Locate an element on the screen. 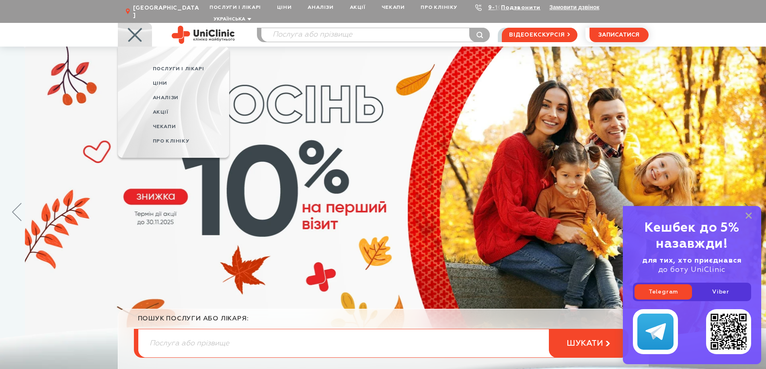 The image size is (766, 369). div: Кешбек до 5% назавжди! is located at coordinates (692, 236).